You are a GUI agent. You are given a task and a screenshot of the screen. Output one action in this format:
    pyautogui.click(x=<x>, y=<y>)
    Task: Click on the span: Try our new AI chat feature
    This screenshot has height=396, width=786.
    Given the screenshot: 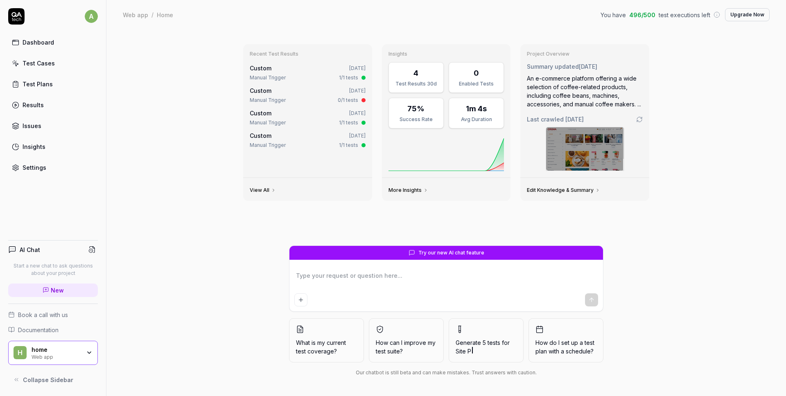 What is the action you would take?
    pyautogui.click(x=451, y=253)
    